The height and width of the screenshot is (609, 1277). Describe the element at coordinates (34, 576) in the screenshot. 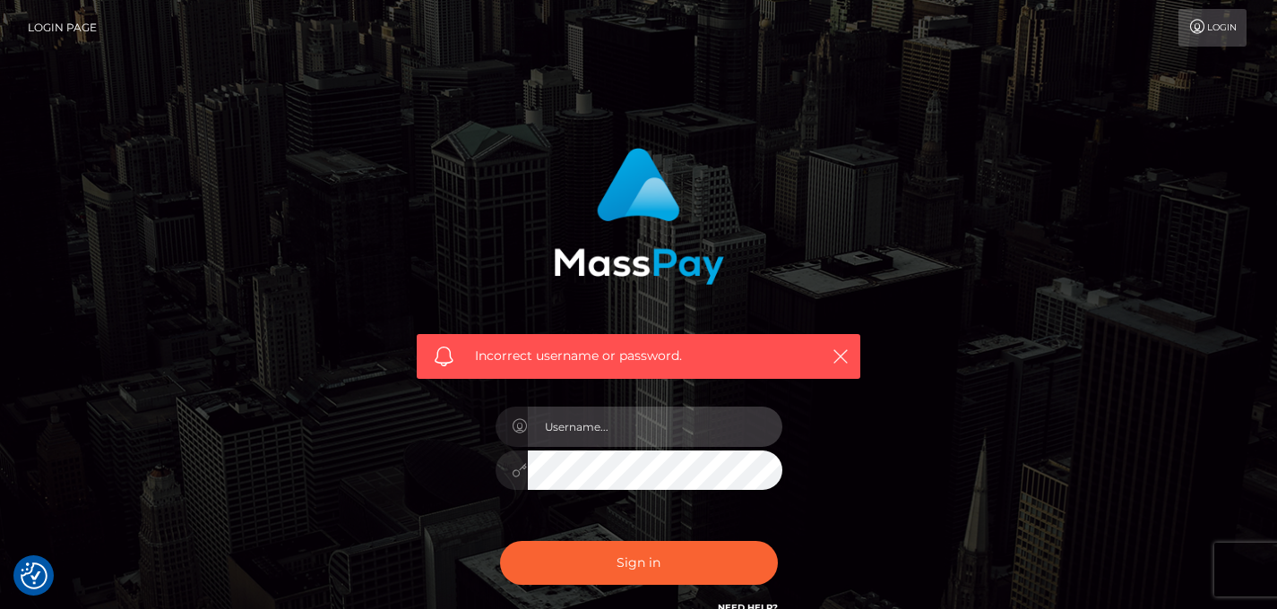

I see `img: Revisit consent button` at that location.